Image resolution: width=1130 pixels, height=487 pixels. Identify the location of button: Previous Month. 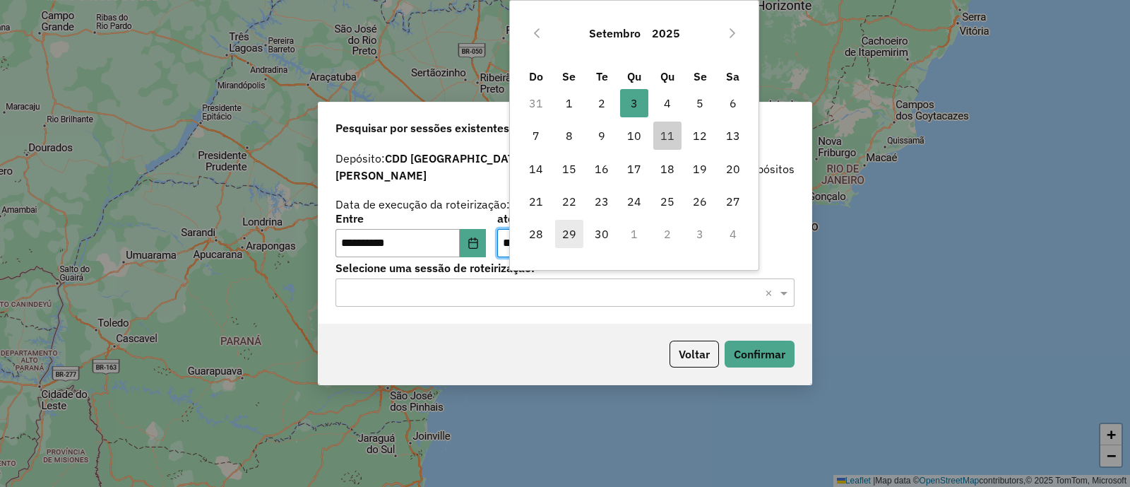
(537, 33).